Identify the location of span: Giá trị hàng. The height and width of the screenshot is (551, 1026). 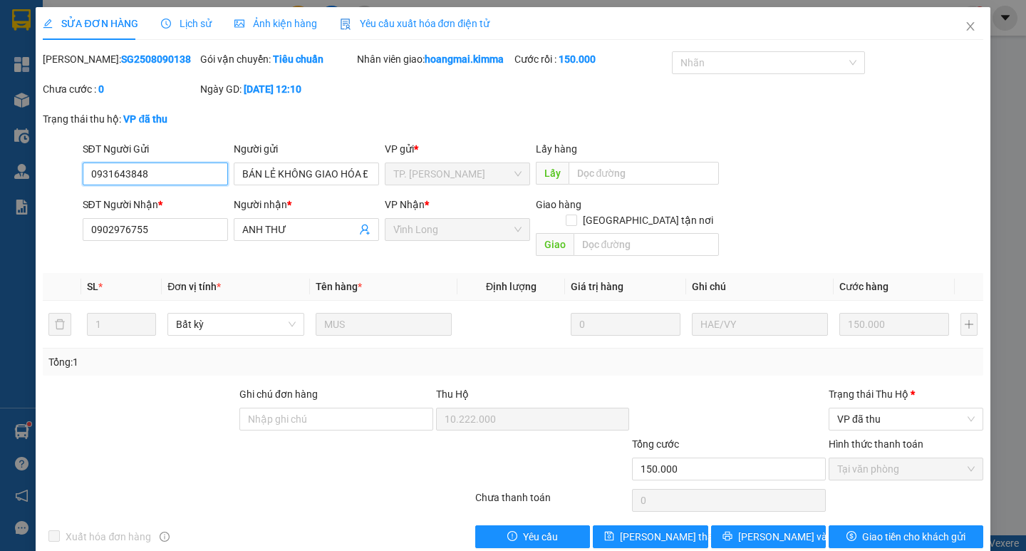
(597, 286).